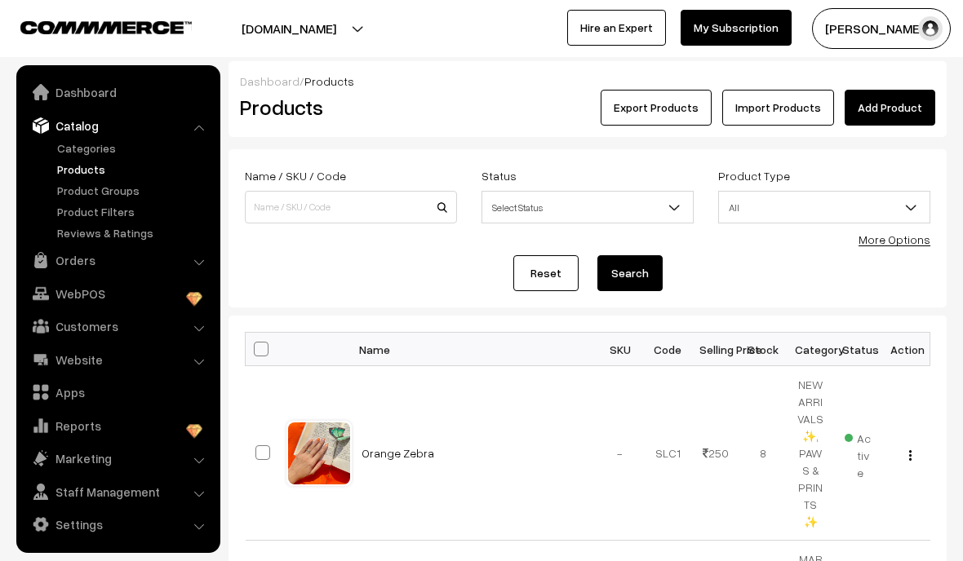 The height and width of the screenshot is (561, 963). Describe the element at coordinates (858, 454) in the screenshot. I see `span: Active` at that location.